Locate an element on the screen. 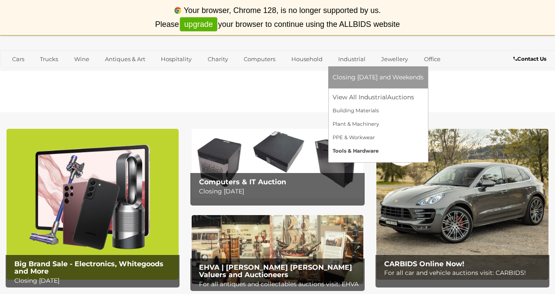  a: Industrial is located at coordinates (352, 59).